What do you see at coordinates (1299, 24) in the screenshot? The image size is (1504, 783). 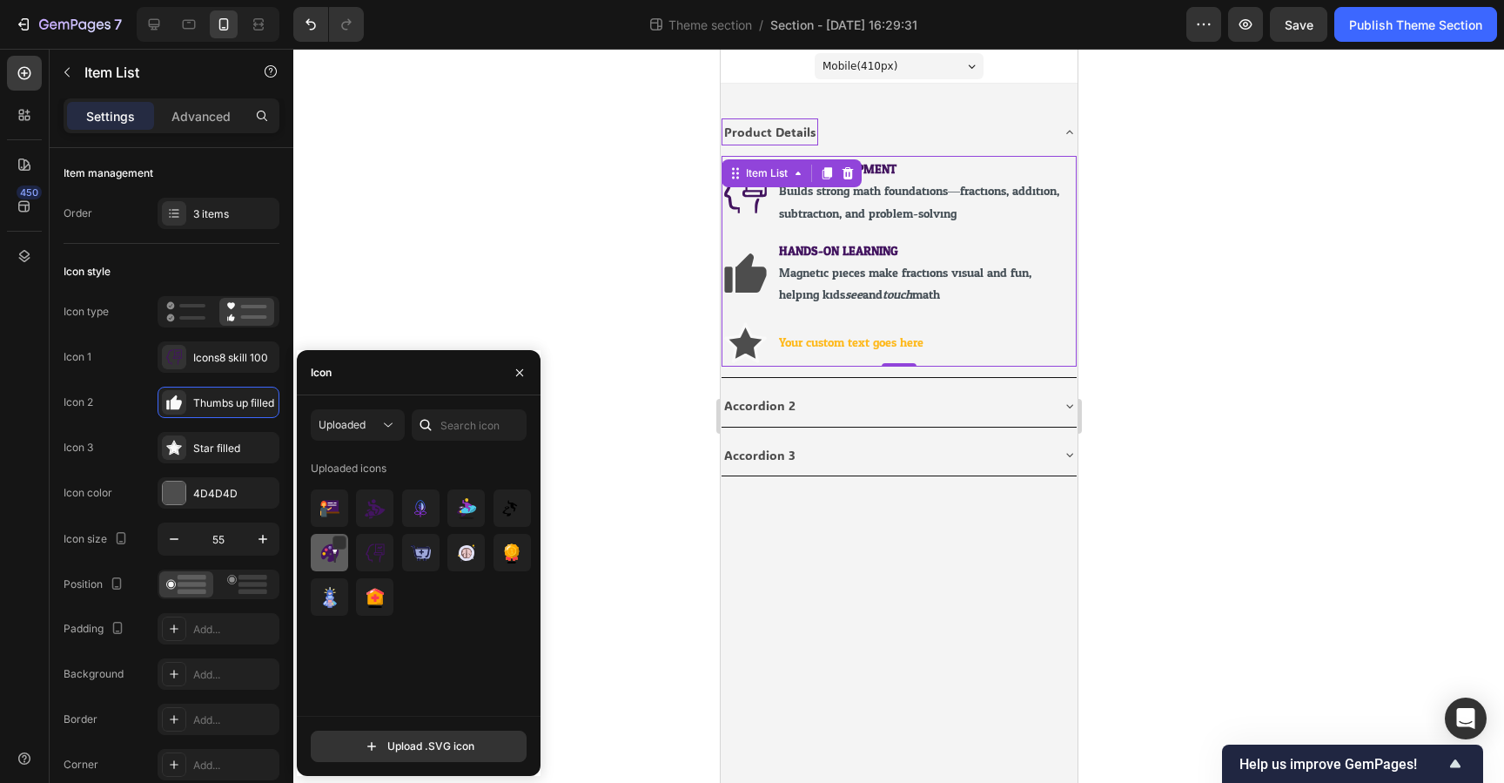 I see `span: Save` at bounding box center [1299, 24].